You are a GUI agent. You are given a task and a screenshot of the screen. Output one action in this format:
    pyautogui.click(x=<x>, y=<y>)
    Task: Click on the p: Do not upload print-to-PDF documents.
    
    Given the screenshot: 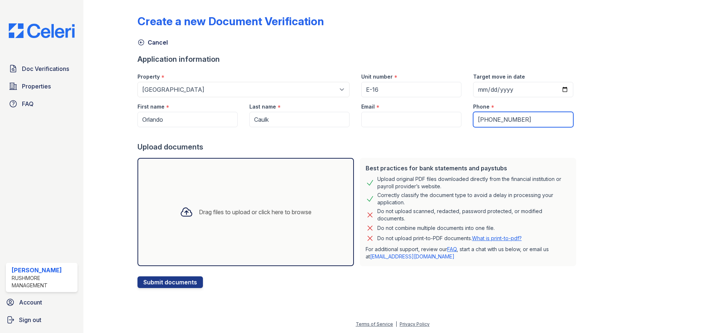 What is the action you would take?
    pyautogui.click(x=450, y=238)
    